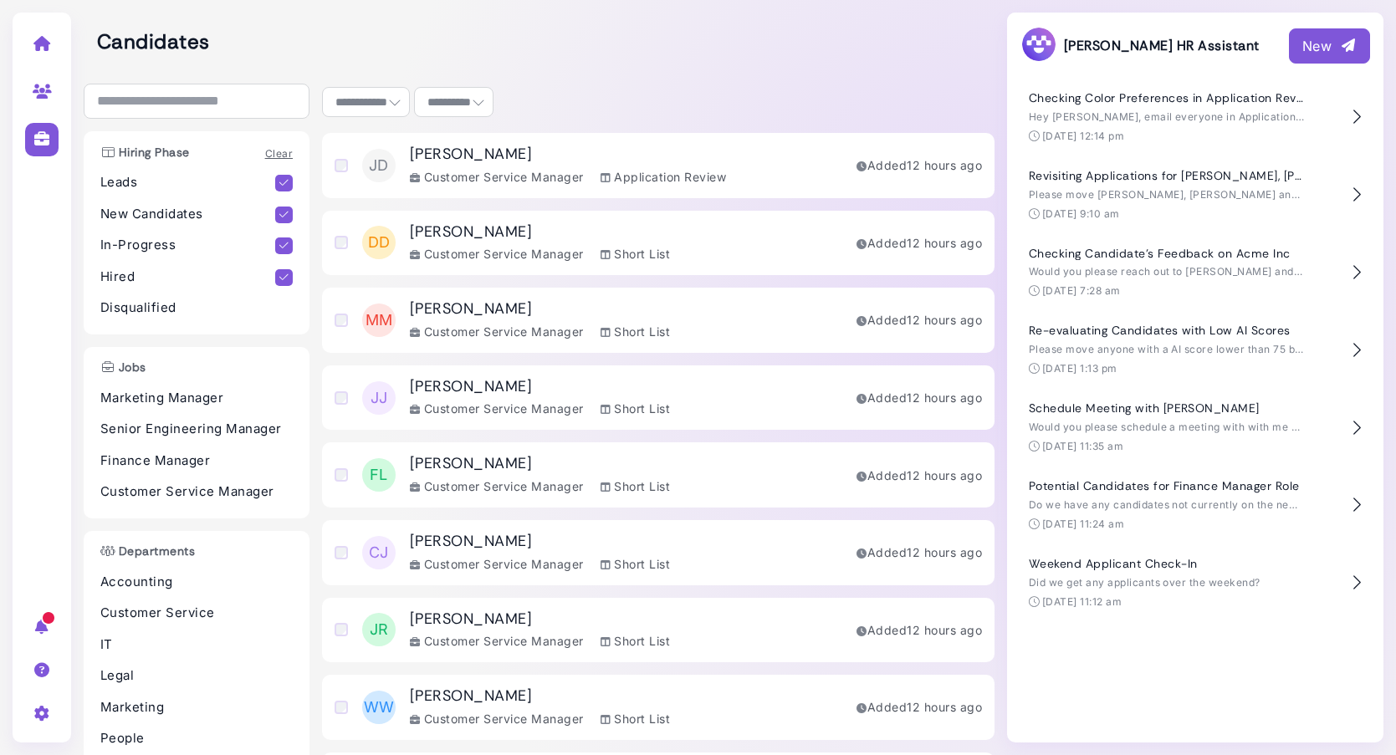 This screenshot has height=755, width=1396. What do you see at coordinates (187, 245) in the screenshot?
I see `p: In-Progress` at bounding box center [187, 245].